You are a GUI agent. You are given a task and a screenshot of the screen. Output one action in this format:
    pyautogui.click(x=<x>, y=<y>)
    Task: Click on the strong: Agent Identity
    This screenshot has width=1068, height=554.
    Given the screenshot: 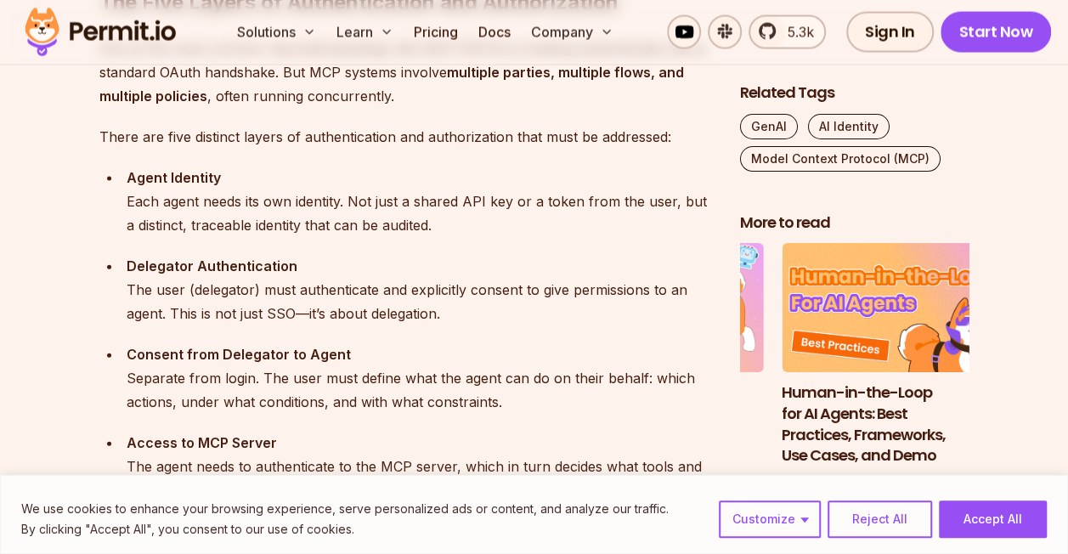 What is the action you would take?
    pyautogui.click(x=173, y=178)
    